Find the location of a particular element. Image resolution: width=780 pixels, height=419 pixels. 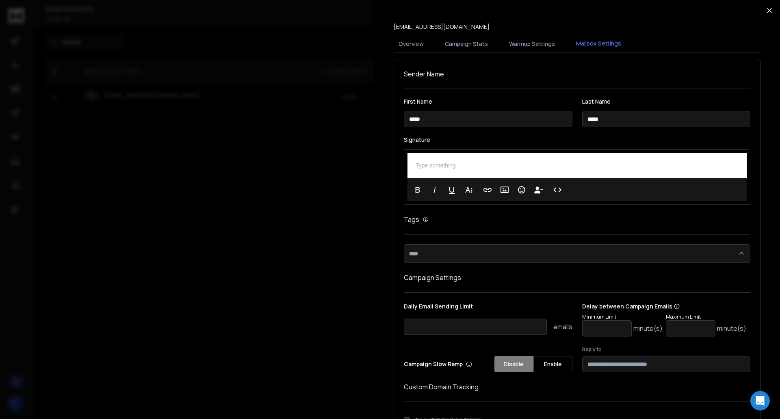

label: Last Name is located at coordinates (667, 102).